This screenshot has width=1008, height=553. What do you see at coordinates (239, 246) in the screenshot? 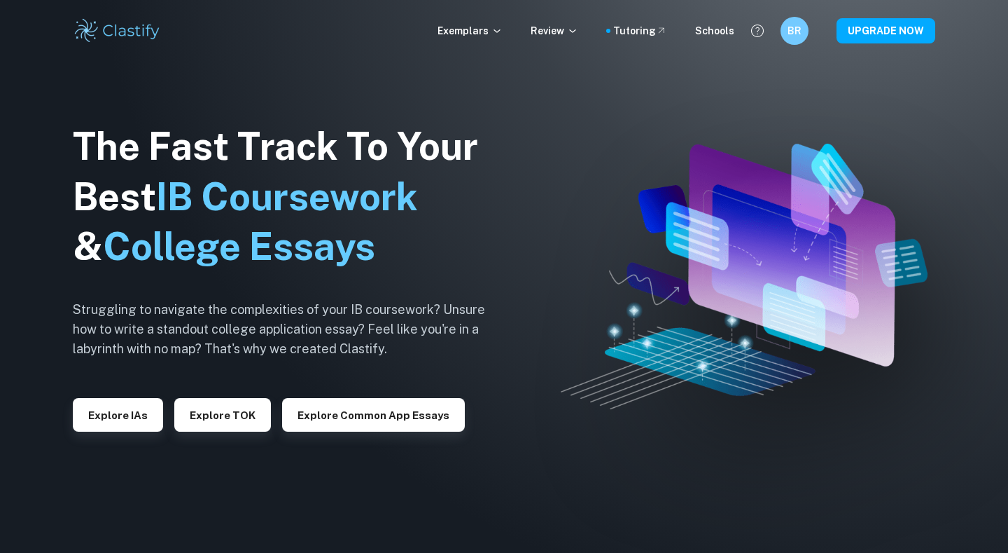
I see `span: College Essays` at bounding box center [239, 246].